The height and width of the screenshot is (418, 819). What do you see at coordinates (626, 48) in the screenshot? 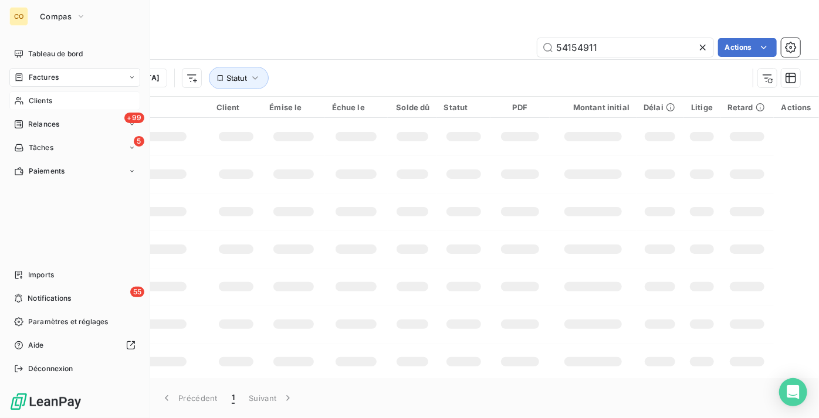
I see `input: Rechercher` at bounding box center [626, 48].